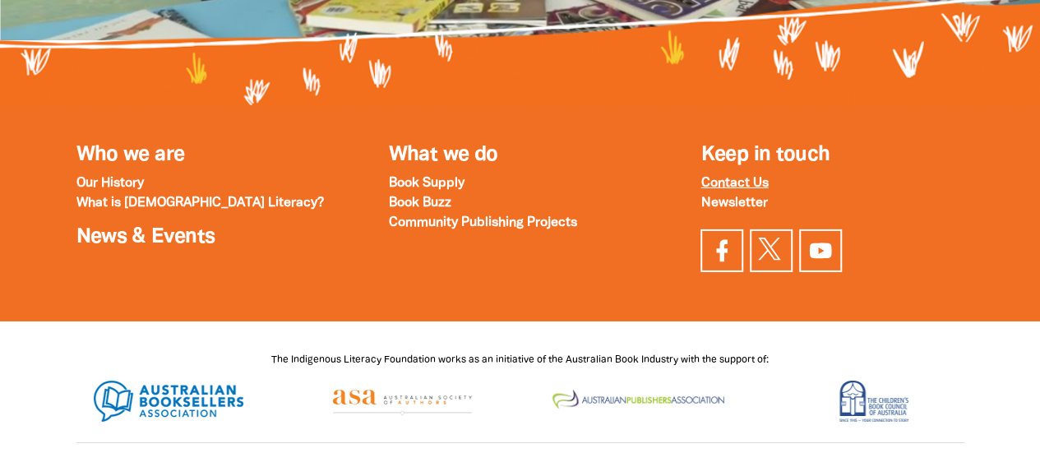  What do you see at coordinates (145, 237) in the screenshot?
I see `a: News & Events` at bounding box center [145, 237].